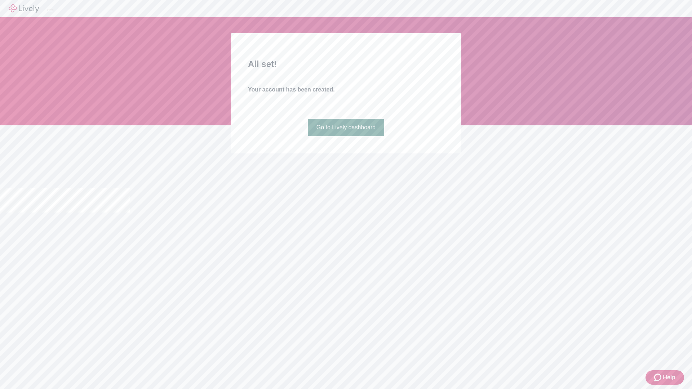 This screenshot has height=389, width=692. What do you see at coordinates (659, 378) in the screenshot?
I see `svg: Zendesk support icon` at bounding box center [659, 378].